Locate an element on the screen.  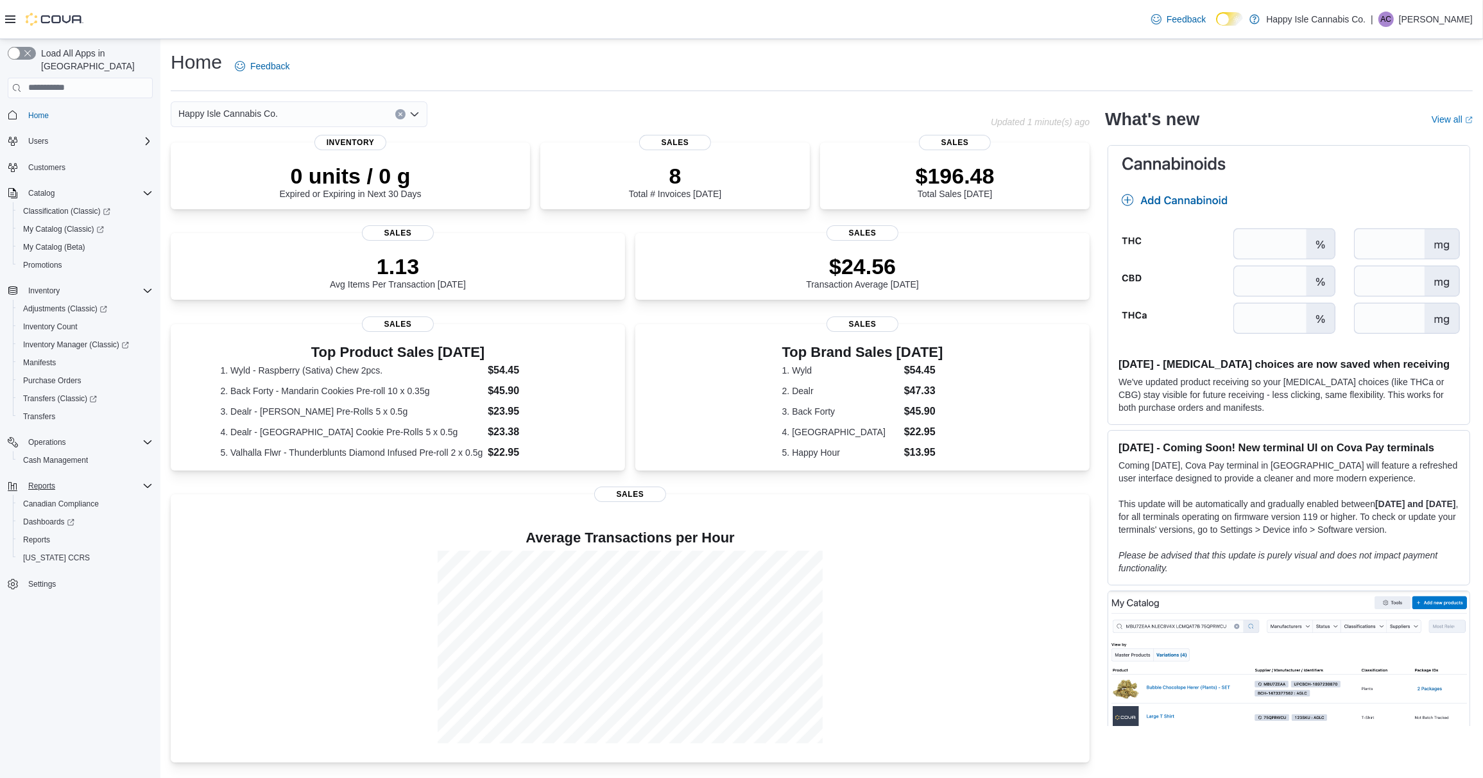
dd: $13.95 is located at coordinates (923, 452).